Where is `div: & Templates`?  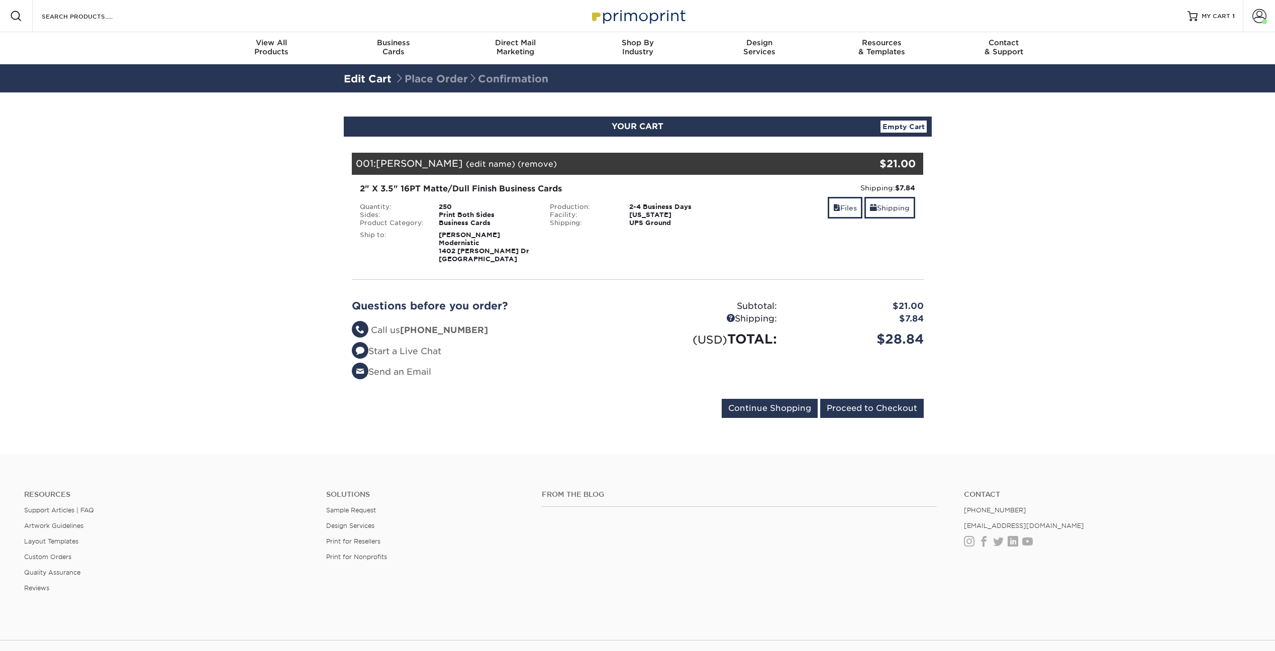 div: & Templates is located at coordinates (882, 47).